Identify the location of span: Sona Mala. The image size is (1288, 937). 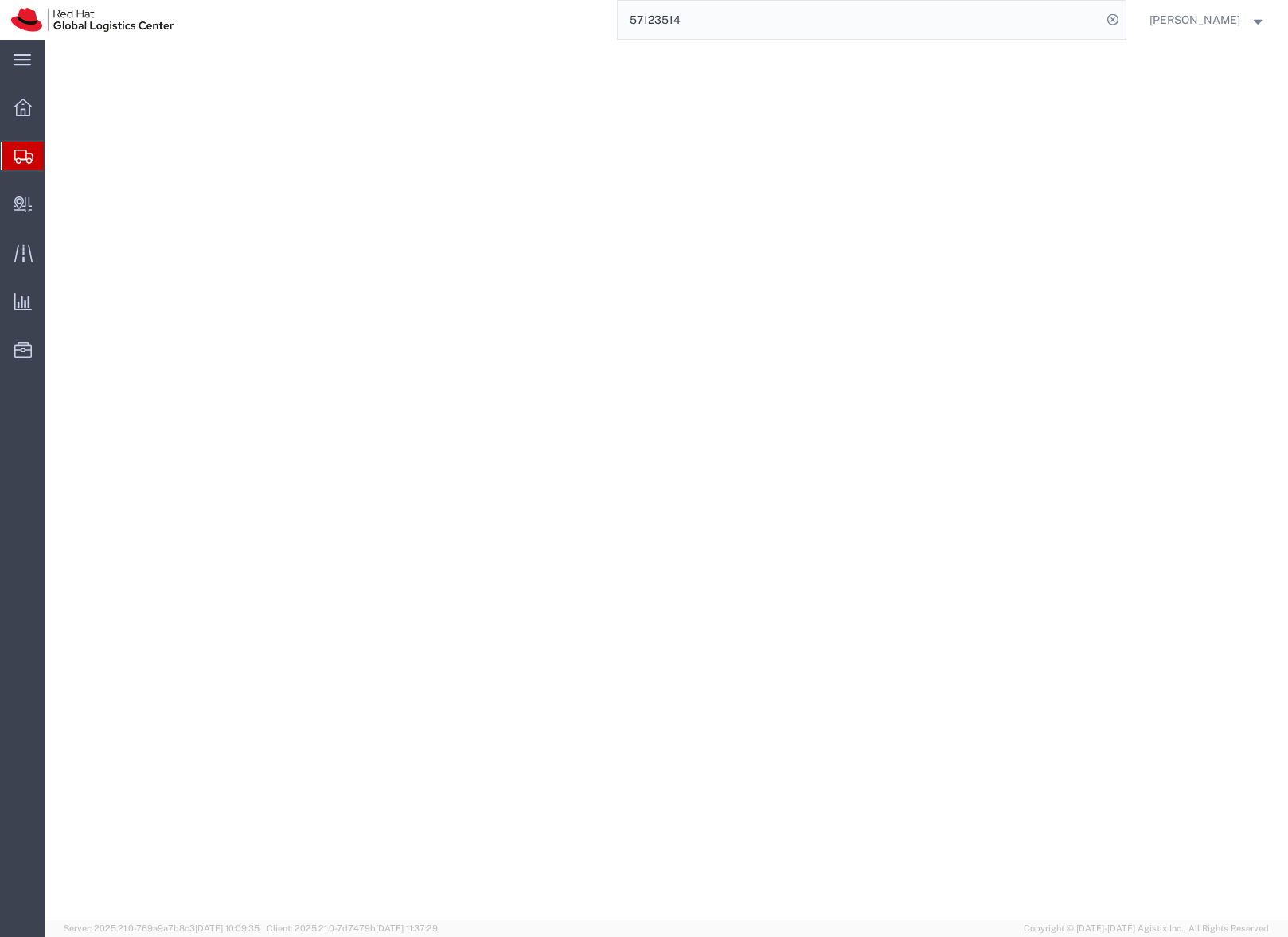
(1195, 20).